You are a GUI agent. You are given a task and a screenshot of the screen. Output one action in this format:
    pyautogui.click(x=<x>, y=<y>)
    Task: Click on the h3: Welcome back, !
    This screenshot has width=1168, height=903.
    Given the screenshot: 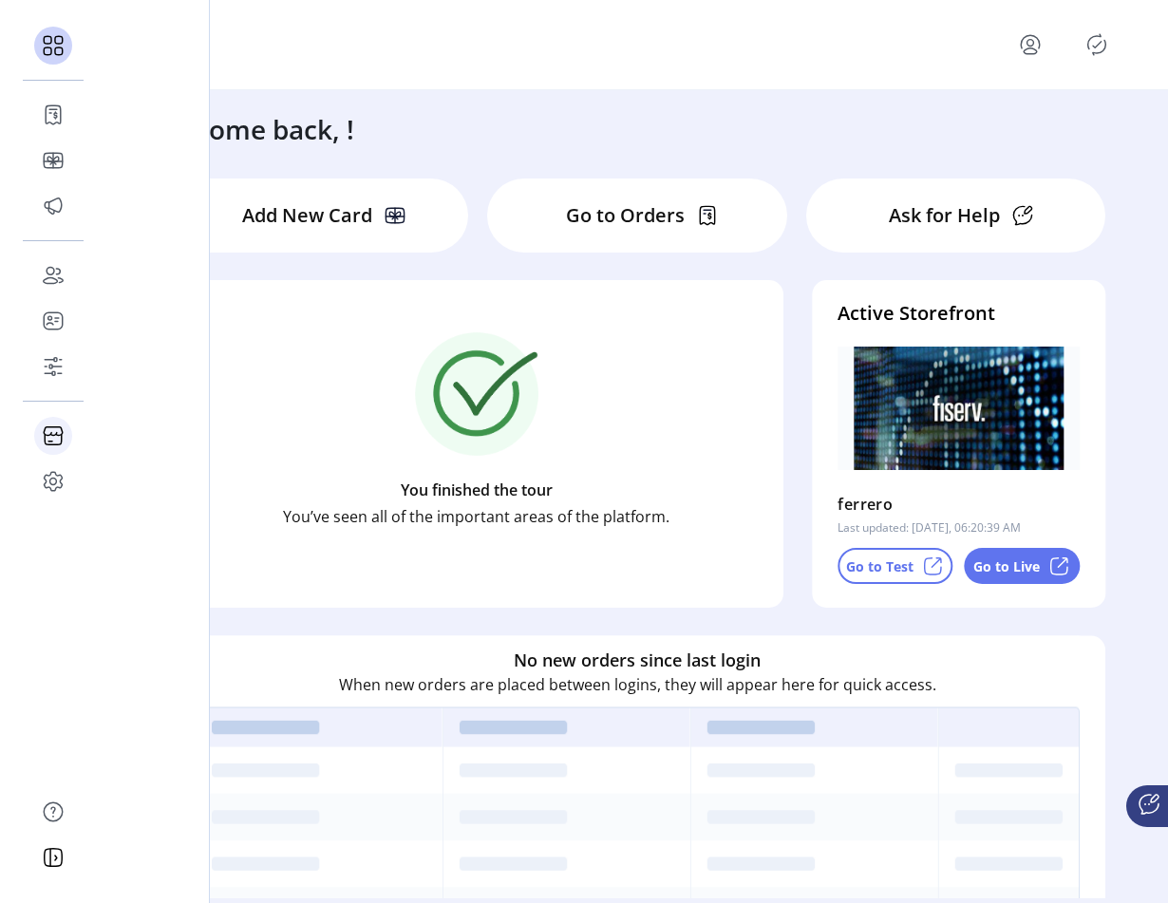 What is the action you would take?
    pyautogui.click(x=251, y=129)
    